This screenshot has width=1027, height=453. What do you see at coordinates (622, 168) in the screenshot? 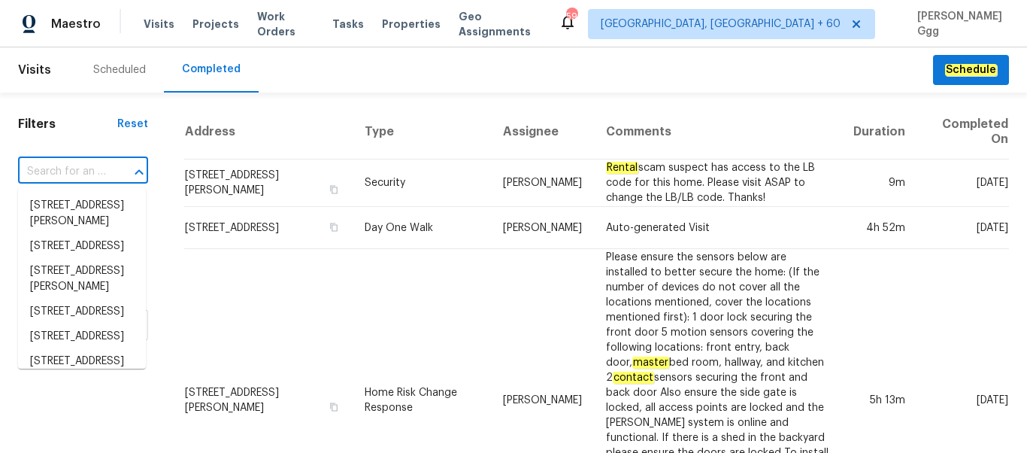
I see `em: Rental` at bounding box center [622, 168].